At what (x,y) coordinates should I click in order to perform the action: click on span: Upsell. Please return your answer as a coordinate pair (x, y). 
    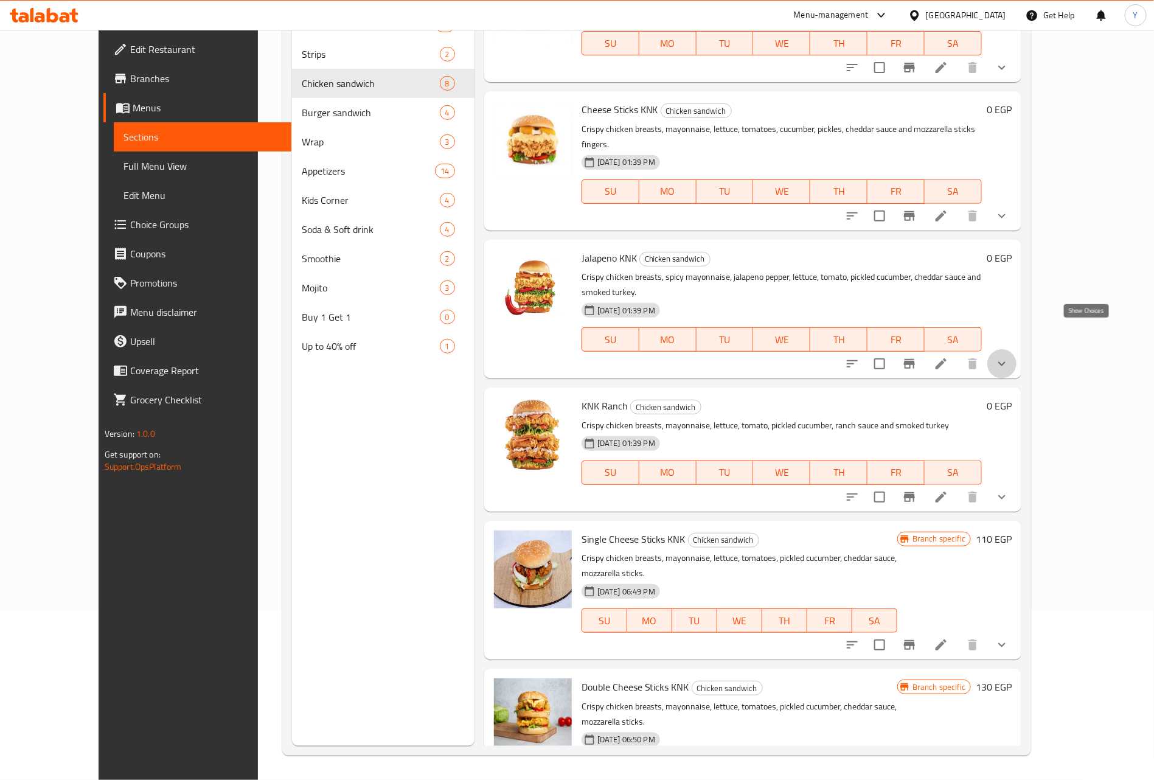
    Looking at the image, I should click on (206, 341).